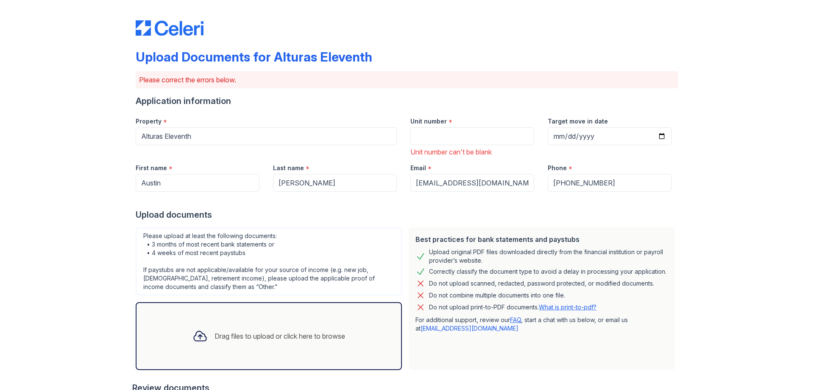  I want to click on p: Do not upload print-to-PDF documents., so click(513, 307).